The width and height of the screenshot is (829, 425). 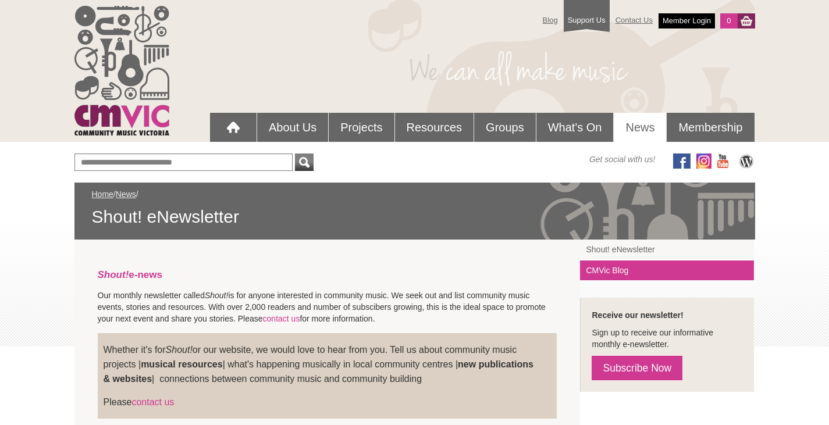 What do you see at coordinates (327, 402) in the screenshot?
I see `p: Please` at bounding box center [327, 402].